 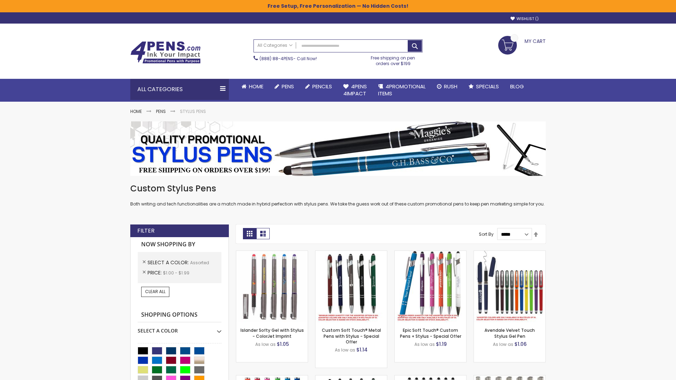 What do you see at coordinates (351, 286) in the screenshot?
I see `img: Custom Soft Touch® Metal Pens with Stylus-Assorted` at bounding box center [351, 286].